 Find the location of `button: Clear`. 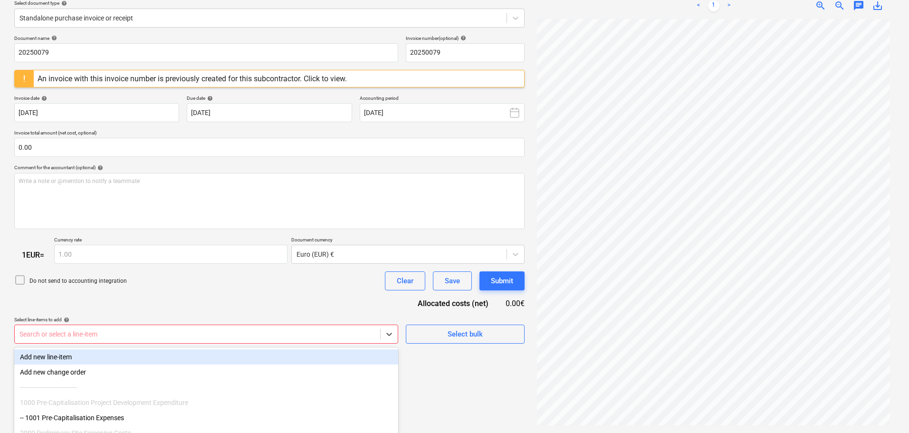

button: Clear is located at coordinates (405, 281).